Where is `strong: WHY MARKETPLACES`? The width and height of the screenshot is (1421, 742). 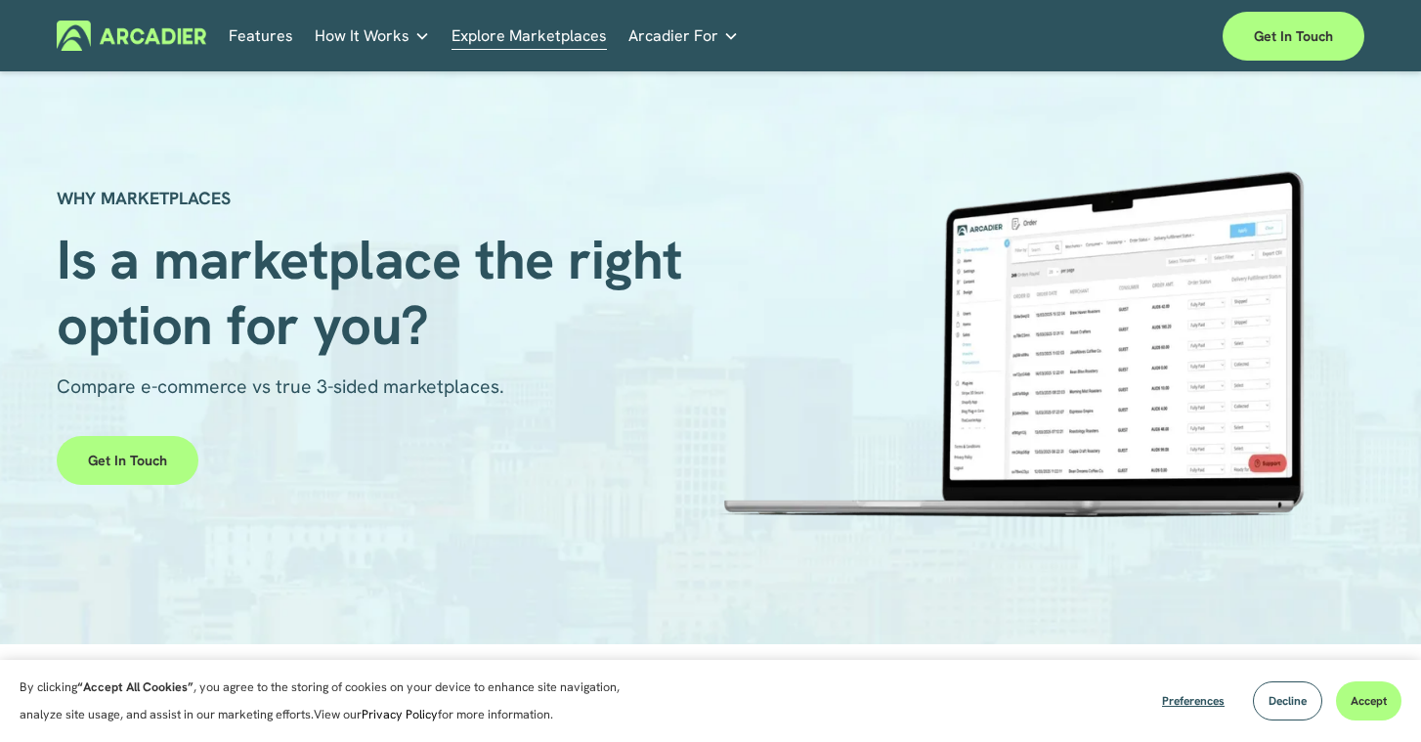 strong: WHY MARKETPLACES is located at coordinates (144, 197).